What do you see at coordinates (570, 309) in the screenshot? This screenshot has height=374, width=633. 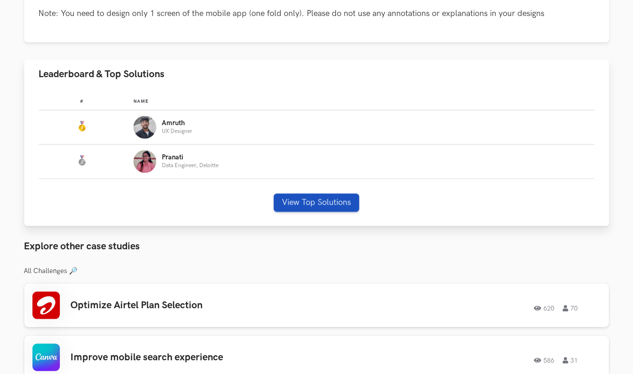 I see `span: 70` at bounding box center [570, 309].